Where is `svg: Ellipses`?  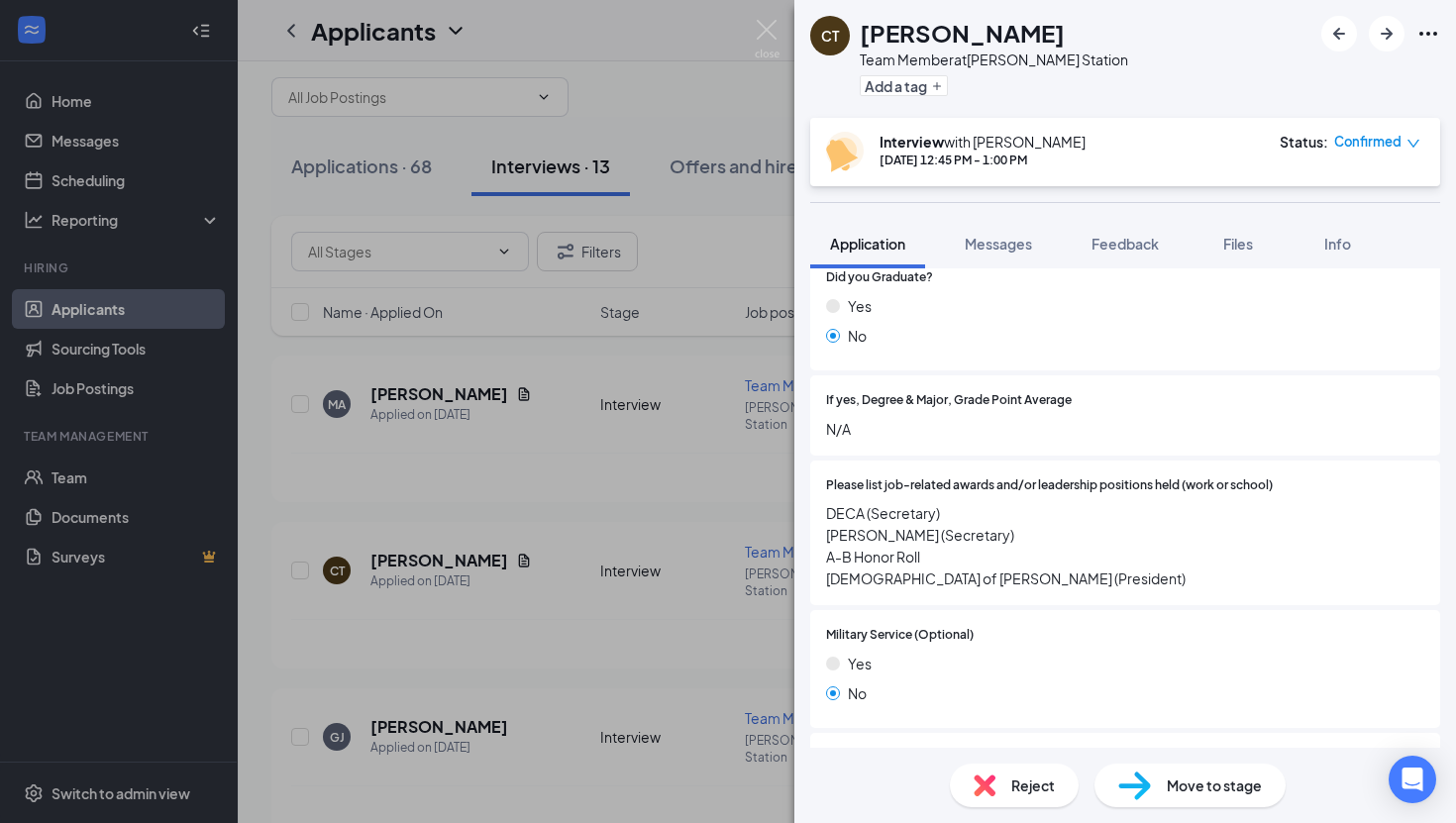 svg: Ellipses is located at coordinates (1428, 34).